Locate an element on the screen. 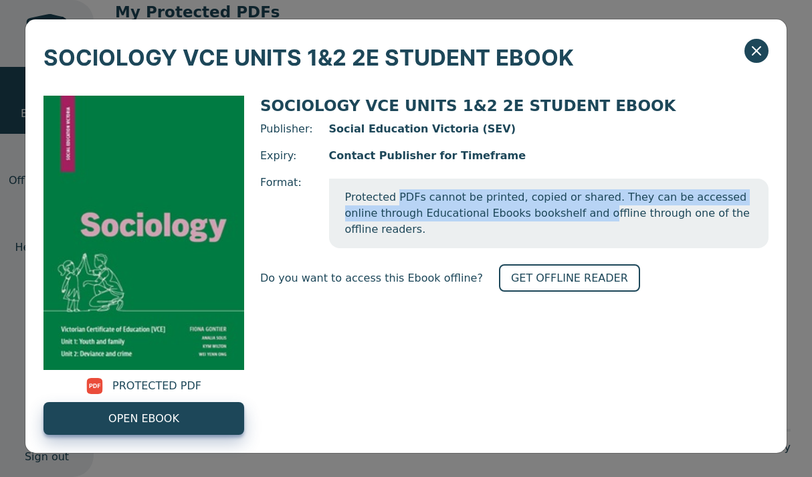 The height and width of the screenshot is (477, 812). a: OPEN EBOOK is located at coordinates (144, 418).